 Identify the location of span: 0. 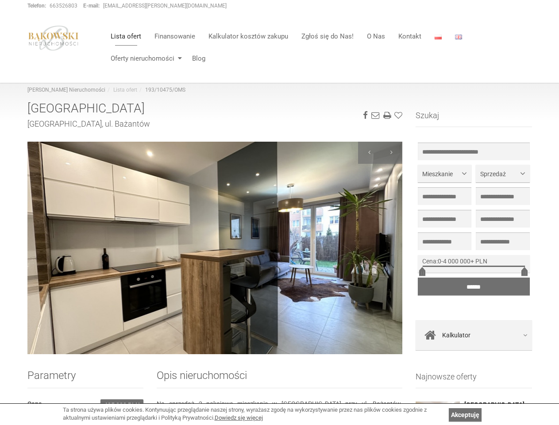
(439, 261).